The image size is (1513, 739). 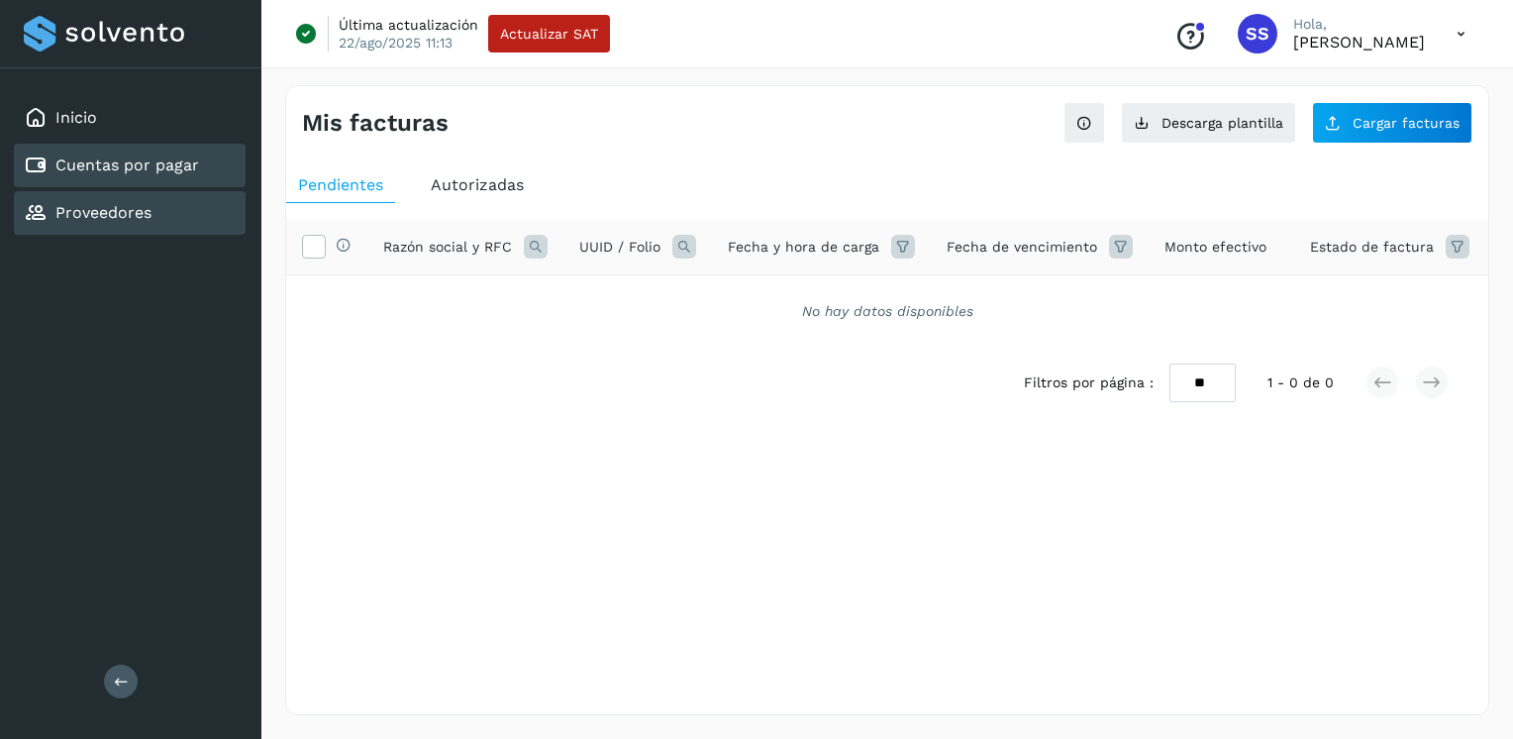 What do you see at coordinates (477, 184) in the screenshot?
I see `span: Autorizadas` at bounding box center [477, 184].